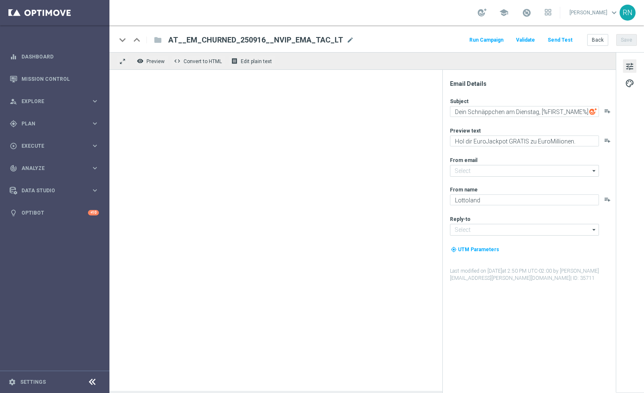  Describe the element at coordinates (56, 146) in the screenshot. I see `span: Execute` at that location.